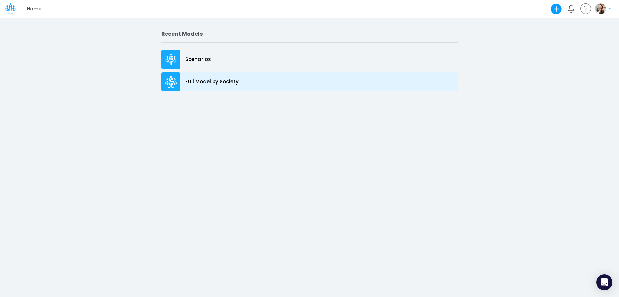  I want to click on p: Scenarios, so click(198, 59).